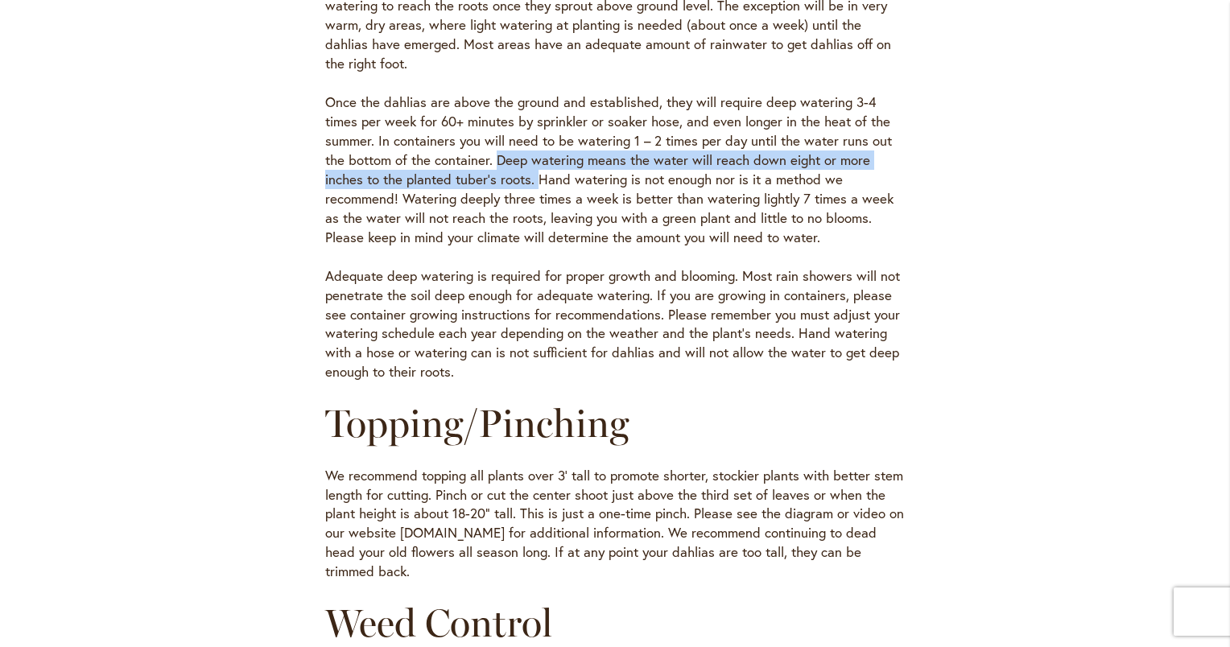 The height and width of the screenshot is (647, 1230). What do you see at coordinates (615, 170) in the screenshot?
I see `p: Once the dahlias are above the ground and established, they will require deep watering 3-4 times ...` at bounding box center [615, 170].